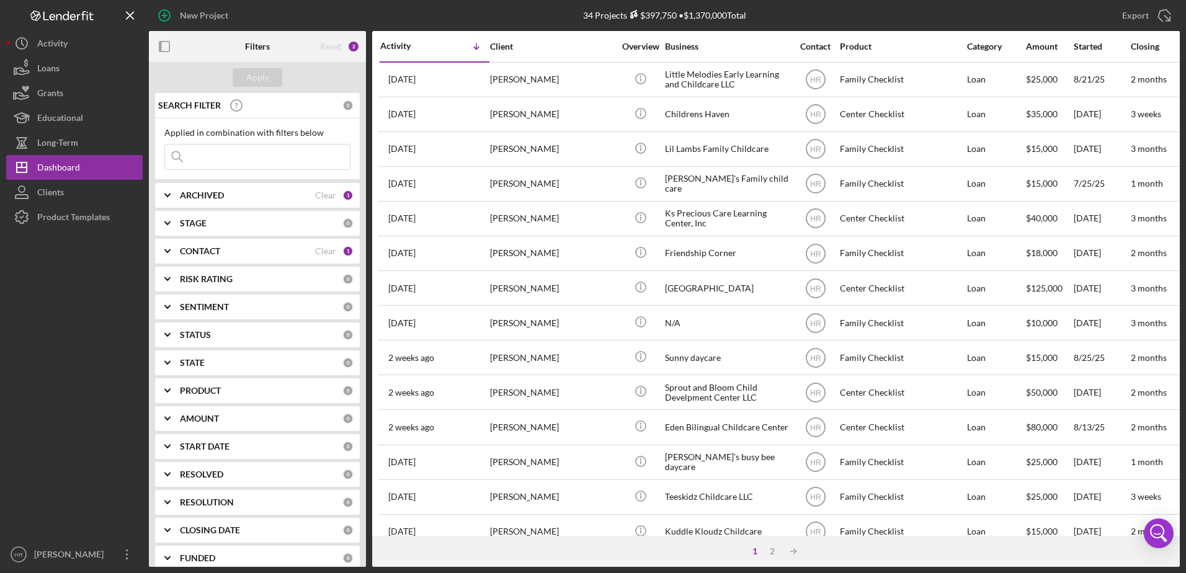  I want to click on a: Product Templates, so click(74, 217).